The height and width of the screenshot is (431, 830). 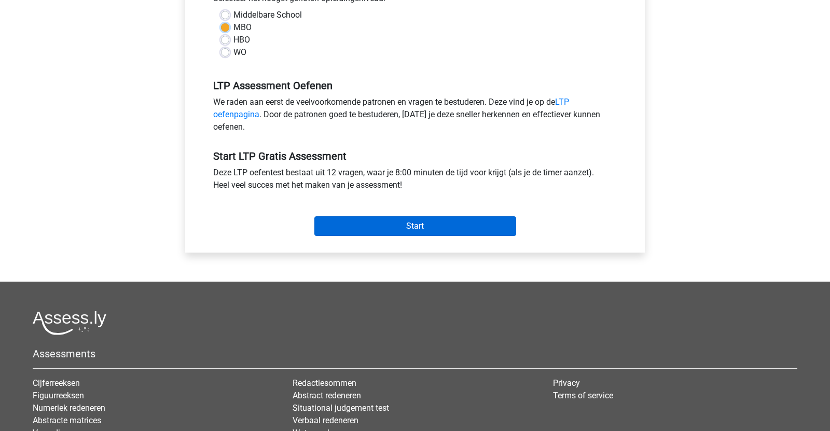 What do you see at coordinates (415, 117) in the screenshot?
I see `div: We raden aan eerst de veelvoorkomende patronen en vragen te bestuderen. Deze vind je op de . Door...` at bounding box center [415, 117].